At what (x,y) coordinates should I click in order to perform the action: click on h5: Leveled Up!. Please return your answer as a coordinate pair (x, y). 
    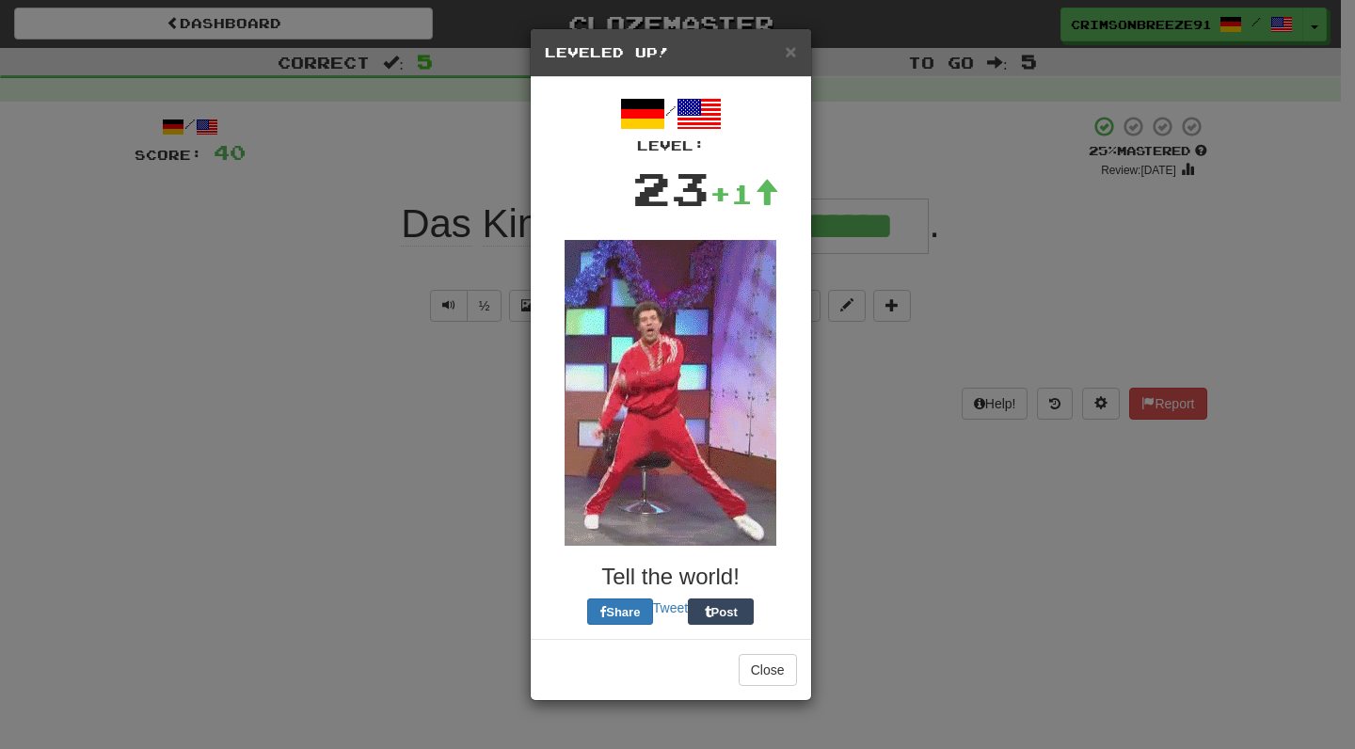
    Looking at the image, I should click on (671, 53).